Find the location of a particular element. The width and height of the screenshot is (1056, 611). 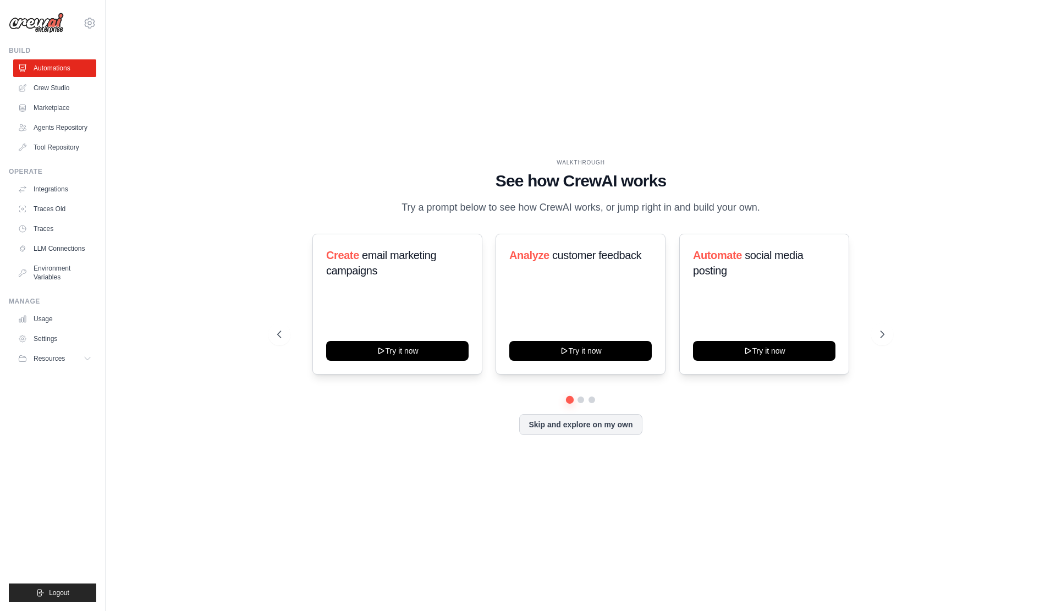

span: Logout is located at coordinates (59, 593).